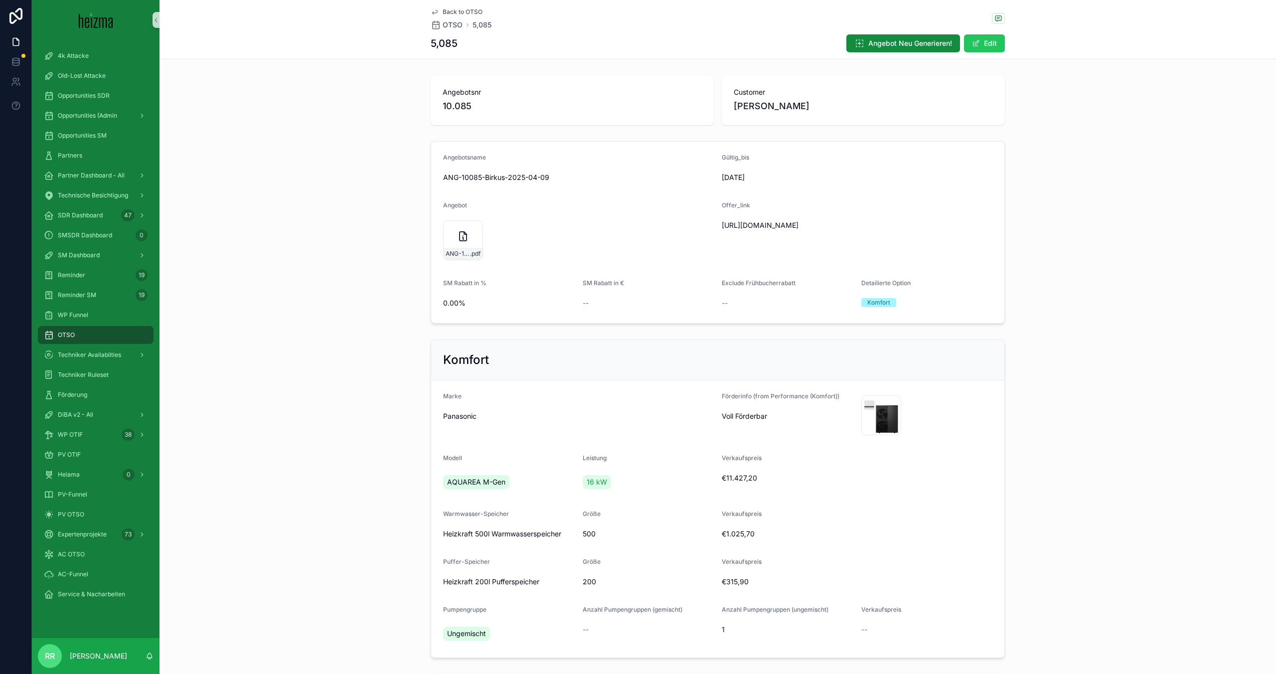 Image resolution: width=1276 pixels, height=674 pixels. I want to click on span: SDR Dashboard, so click(80, 215).